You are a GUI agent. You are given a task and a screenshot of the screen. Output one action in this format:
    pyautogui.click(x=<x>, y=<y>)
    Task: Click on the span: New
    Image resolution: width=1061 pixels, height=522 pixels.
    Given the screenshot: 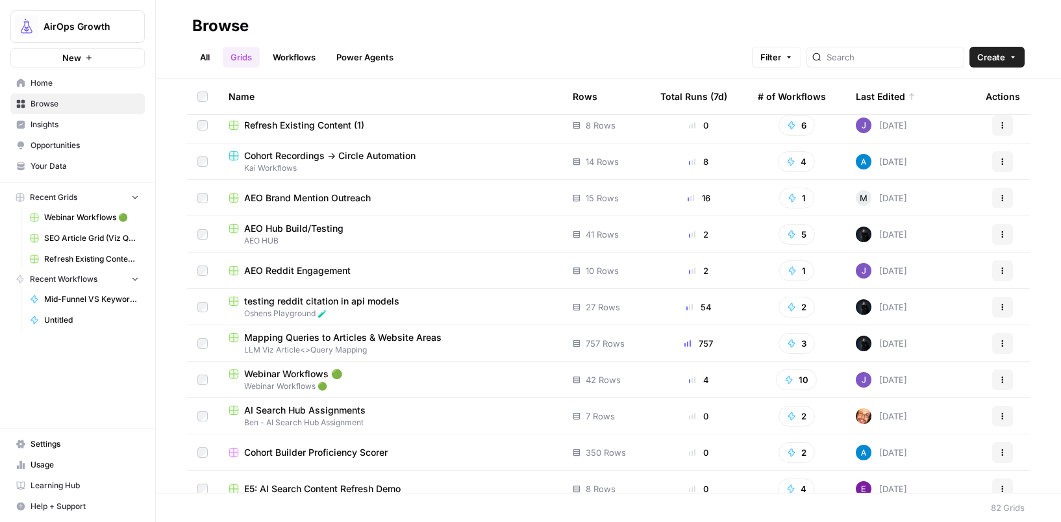 What is the action you would take?
    pyautogui.click(x=71, y=58)
    